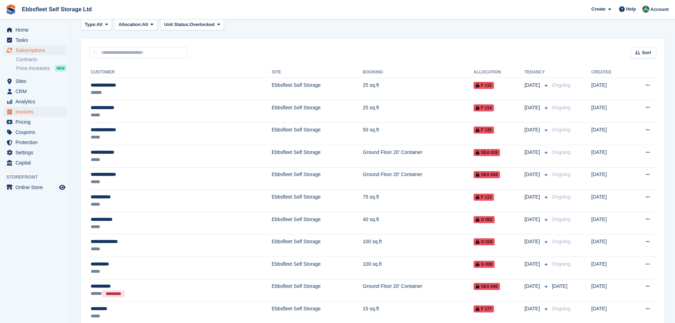 The image size is (675, 323). I want to click on th: Booking, so click(418, 72).